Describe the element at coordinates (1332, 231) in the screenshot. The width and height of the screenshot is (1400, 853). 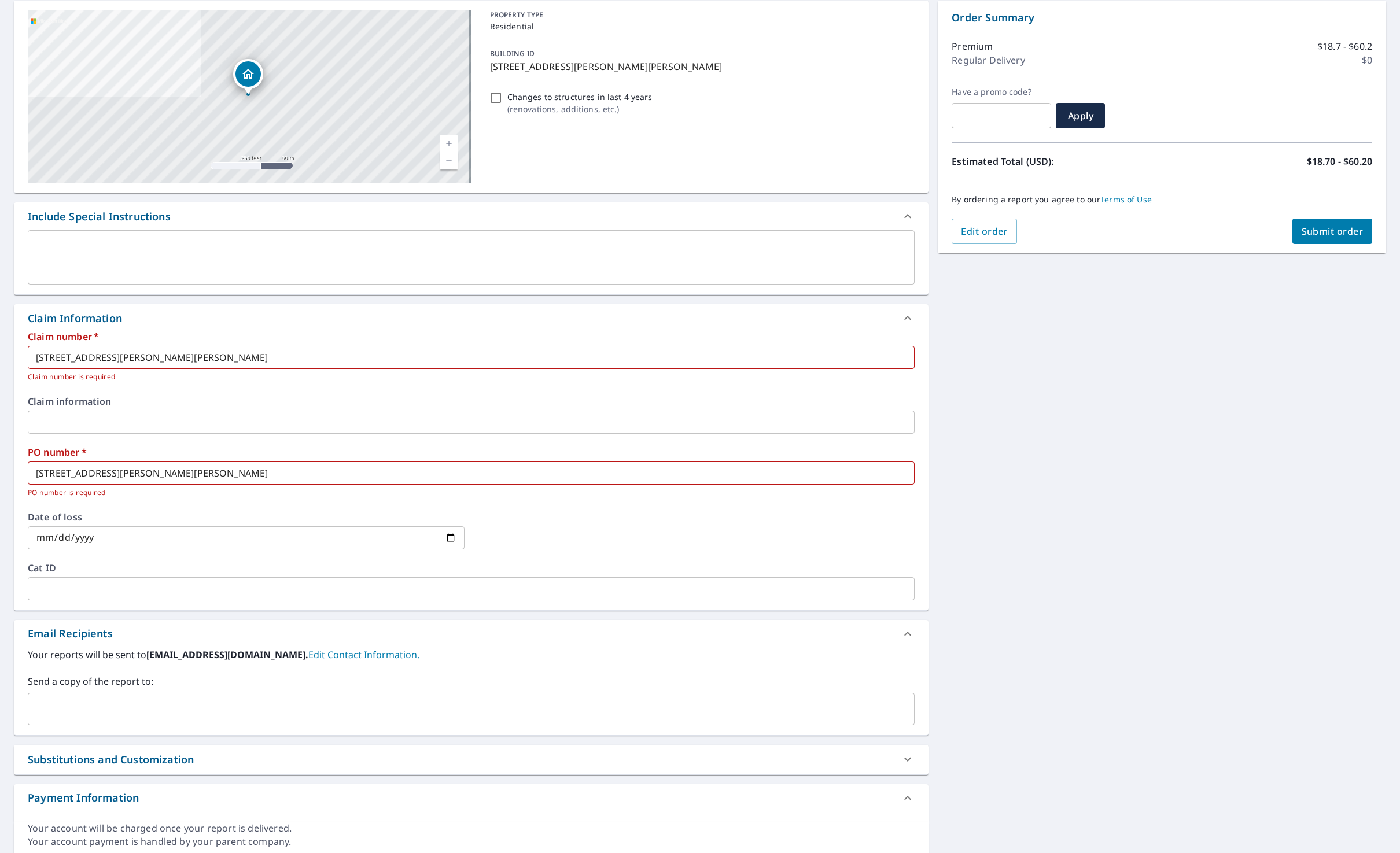
I see `span: Submit order` at that location.